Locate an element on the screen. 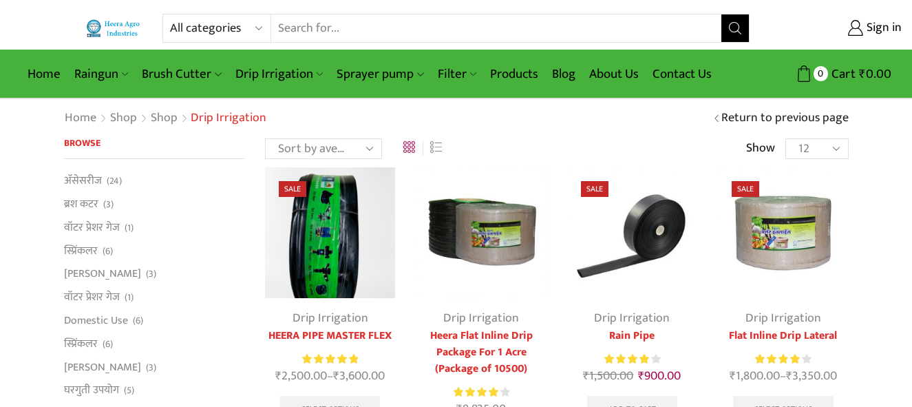 This screenshot has height=407, width=912. a: Raingun is located at coordinates (101, 74).